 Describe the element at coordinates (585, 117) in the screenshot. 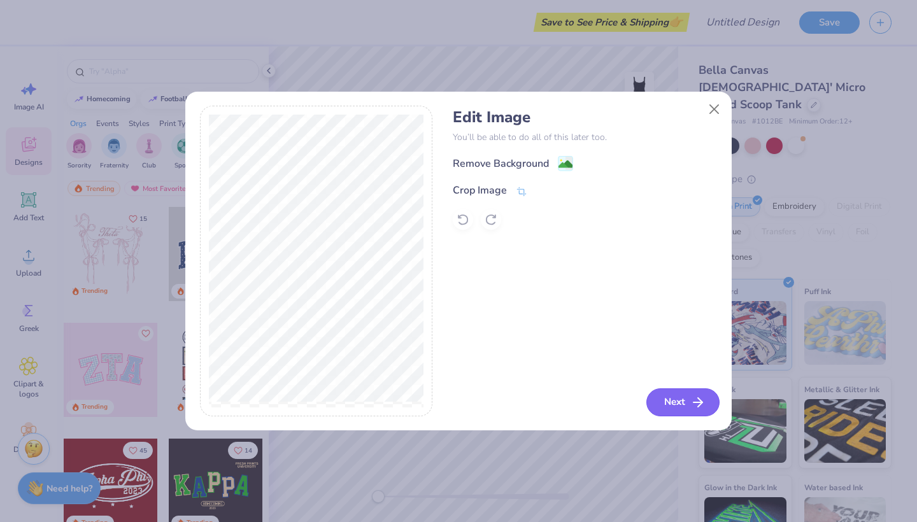

I see `h4: Edit Image` at that location.